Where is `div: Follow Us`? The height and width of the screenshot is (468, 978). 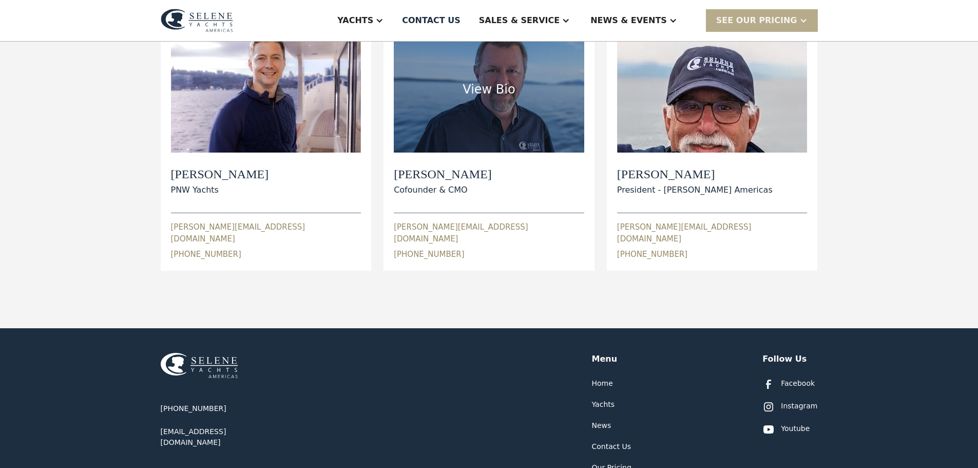
div: Follow Us is located at coordinates (784, 359).